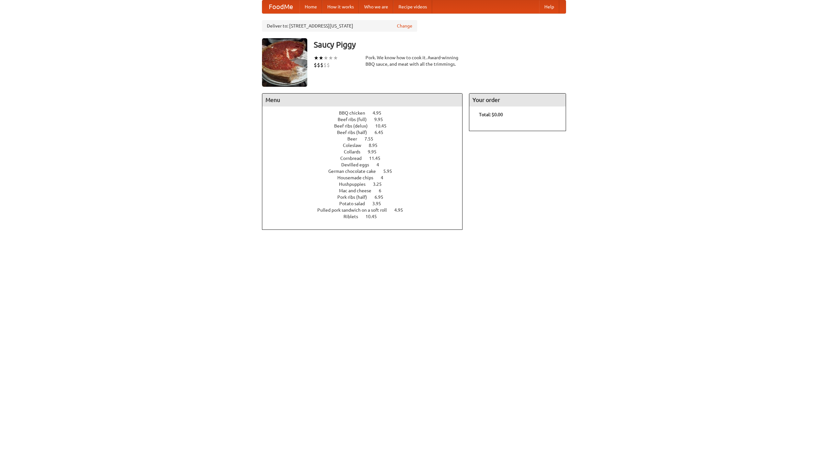 The height and width of the screenshot is (458, 828). Describe the element at coordinates (355, 119) in the screenshot. I see `span: Beef ribs (full)` at that location.